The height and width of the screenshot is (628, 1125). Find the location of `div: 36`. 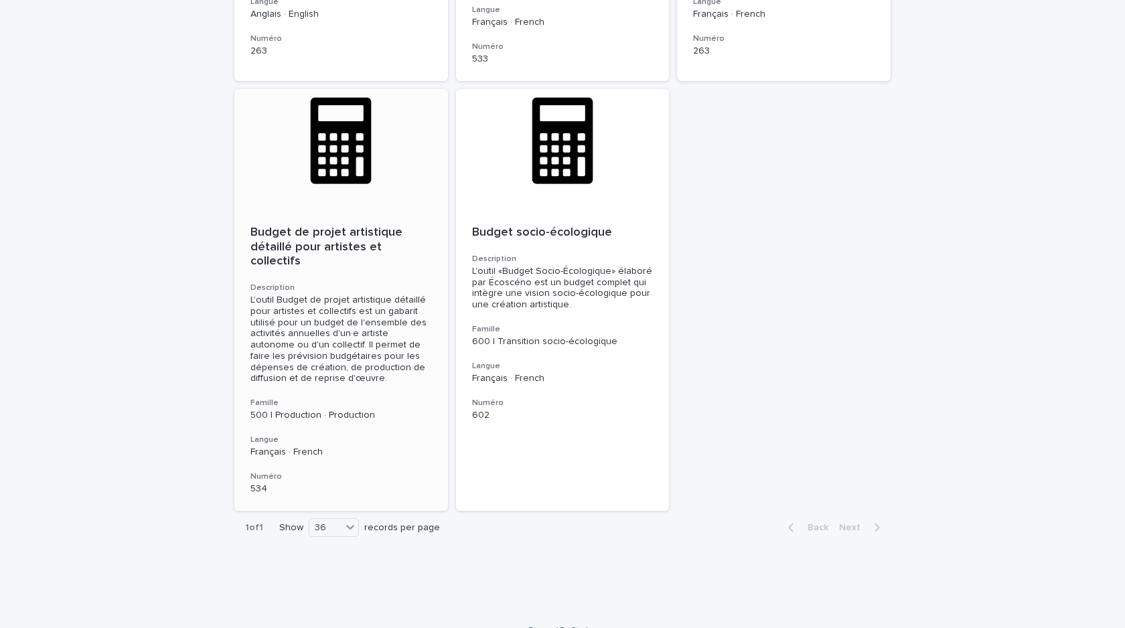

div: 36 is located at coordinates (325, 528).